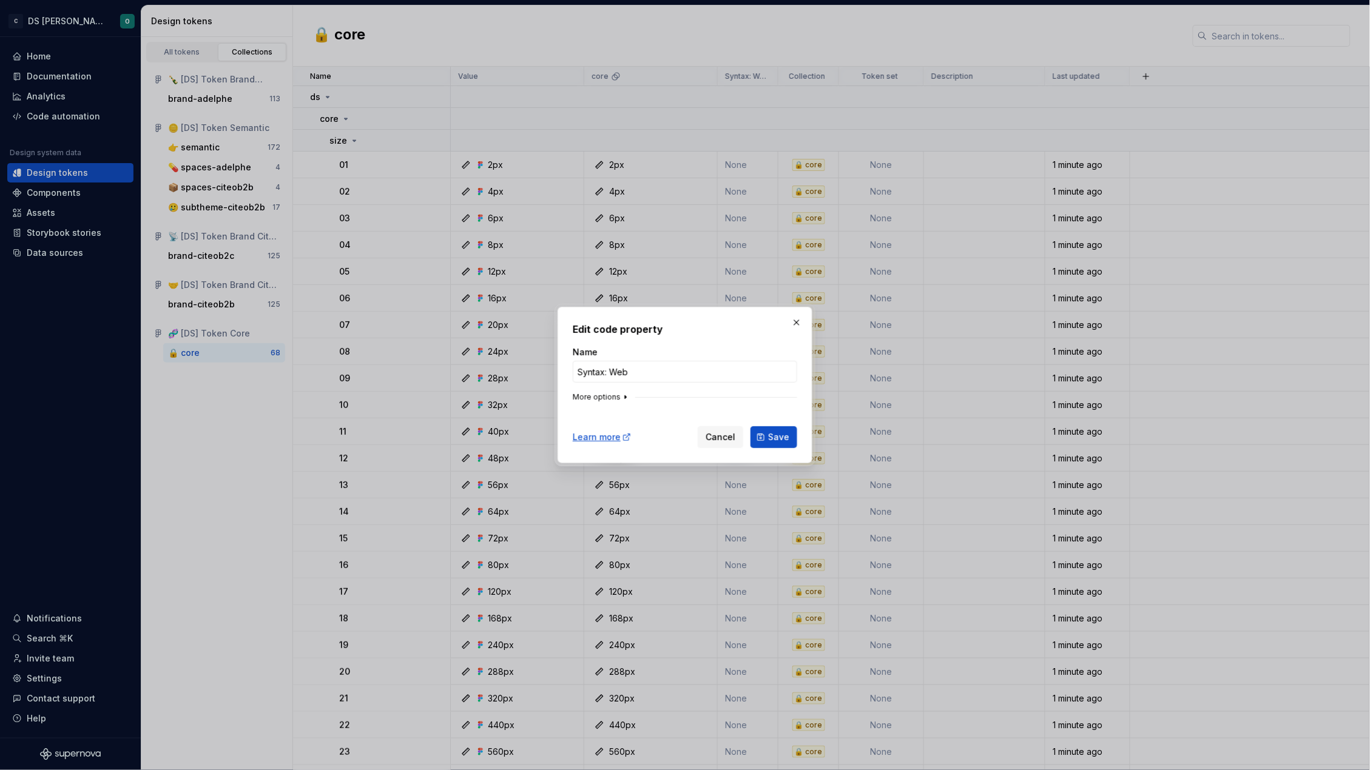  I want to click on span: Save, so click(778, 437).